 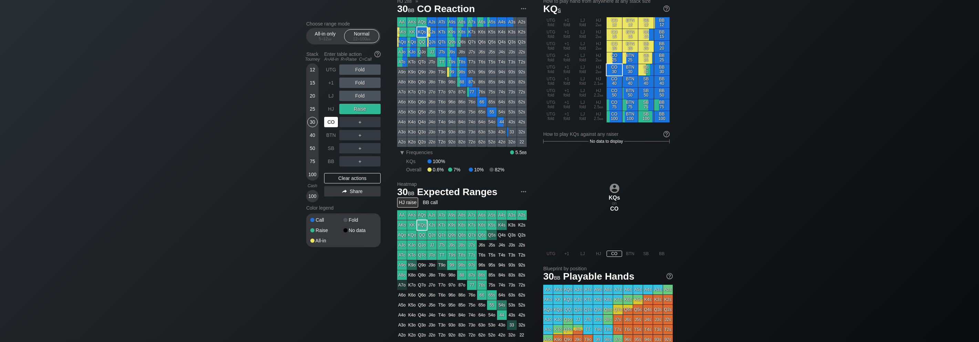 What do you see at coordinates (442, 122) in the screenshot?
I see `div: T4o` at bounding box center [442, 122].